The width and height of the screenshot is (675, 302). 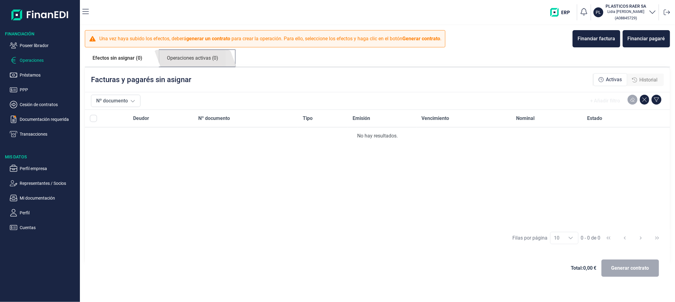 I want to click on button: Documentación requerida, so click(x=44, y=119).